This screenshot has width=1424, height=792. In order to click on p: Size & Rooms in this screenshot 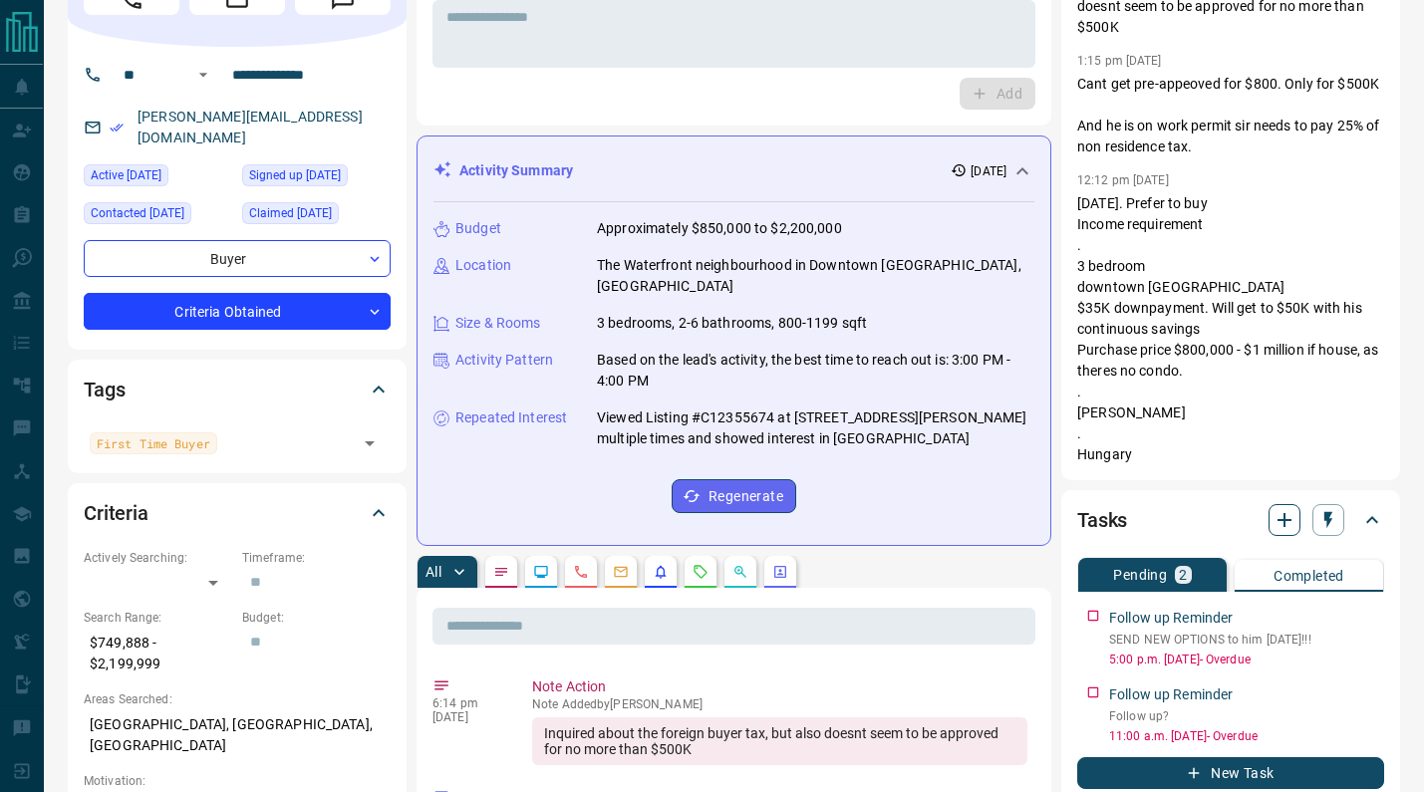, I will do `click(498, 323)`.